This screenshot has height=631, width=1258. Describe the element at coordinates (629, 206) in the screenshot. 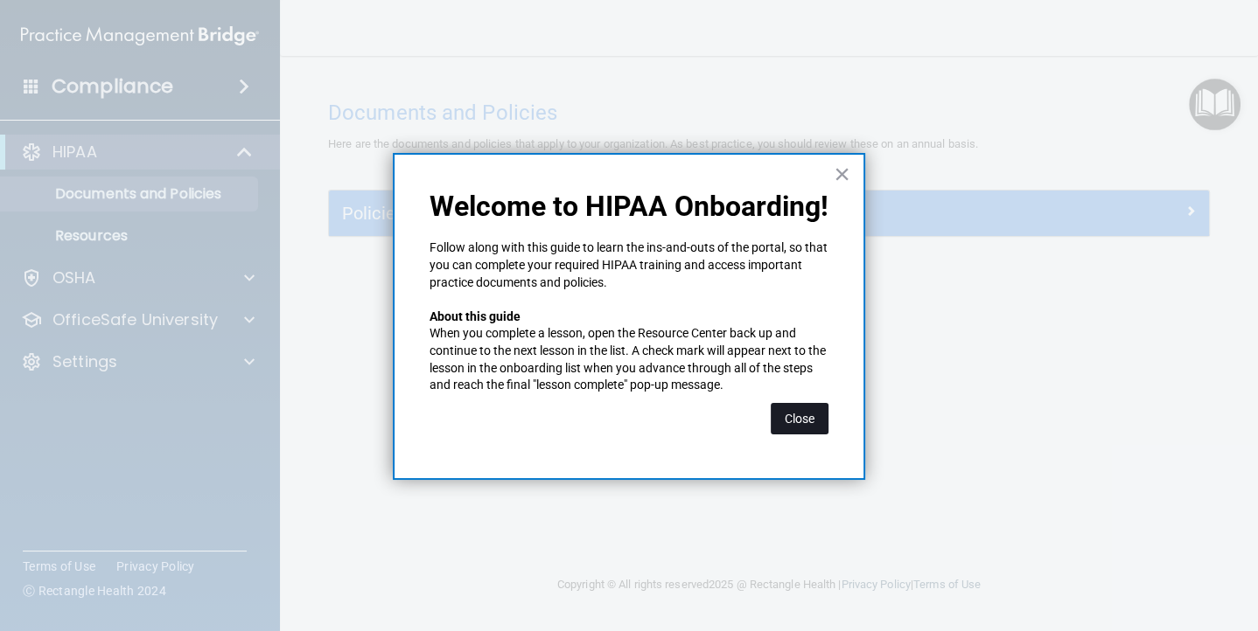

I see `p: Welcome to HIPAA Onboarding!` at that location.